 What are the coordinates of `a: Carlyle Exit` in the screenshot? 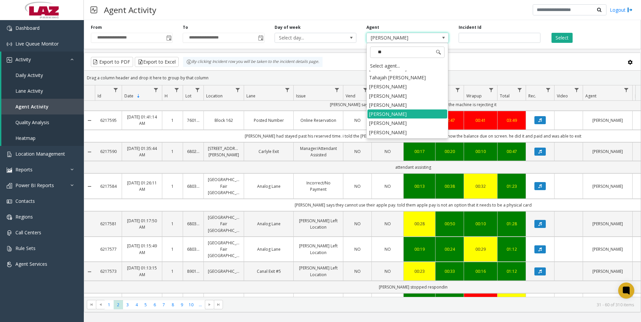 It's located at (269, 152).